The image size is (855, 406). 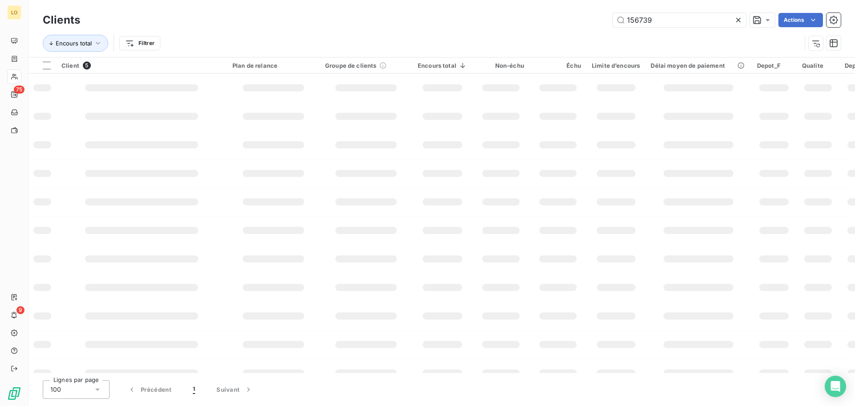 I want to click on button: Précédent, so click(x=149, y=389).